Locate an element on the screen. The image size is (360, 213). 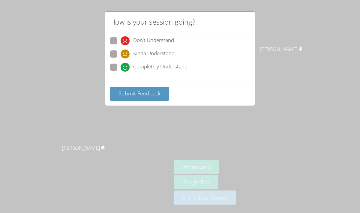
span: Don't Understand is located at coordinates (154, 41).